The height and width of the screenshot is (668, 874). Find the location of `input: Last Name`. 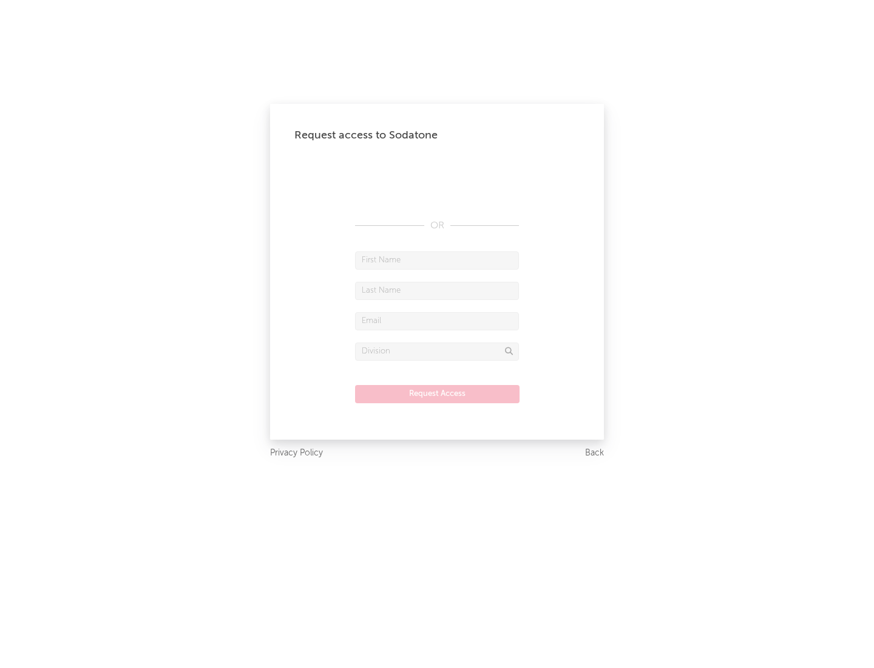

input: Last Name is located at coordinates (437, 291).